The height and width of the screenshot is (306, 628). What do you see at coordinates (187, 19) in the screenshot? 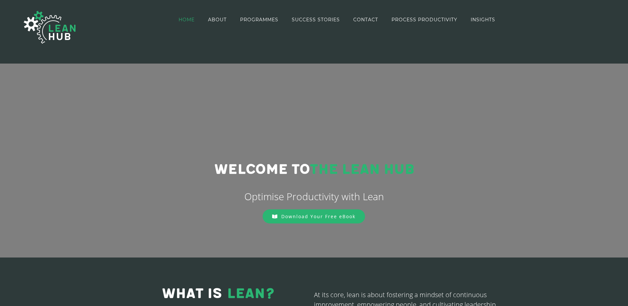
I see `a: HOME` at bounding box center [187, 19].